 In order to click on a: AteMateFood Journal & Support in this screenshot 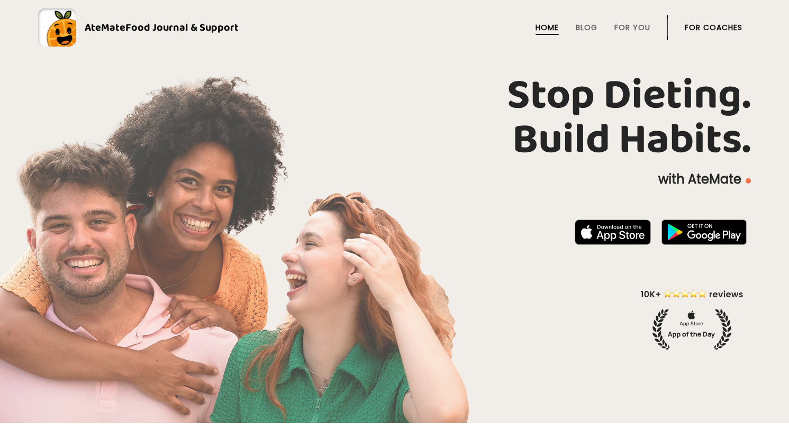, I will do `click(394, 28)`.